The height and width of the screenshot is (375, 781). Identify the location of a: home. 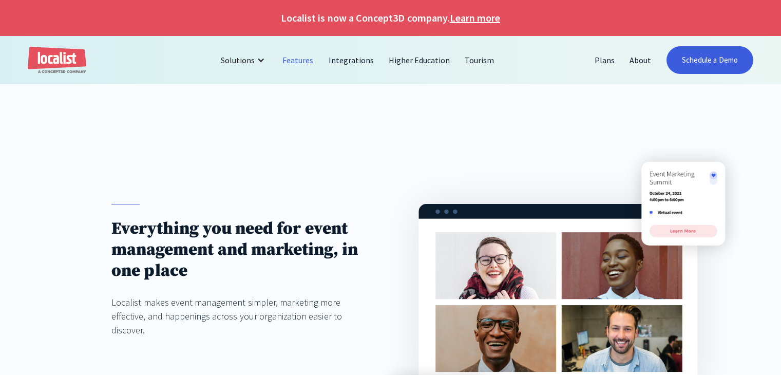
(57, 60).